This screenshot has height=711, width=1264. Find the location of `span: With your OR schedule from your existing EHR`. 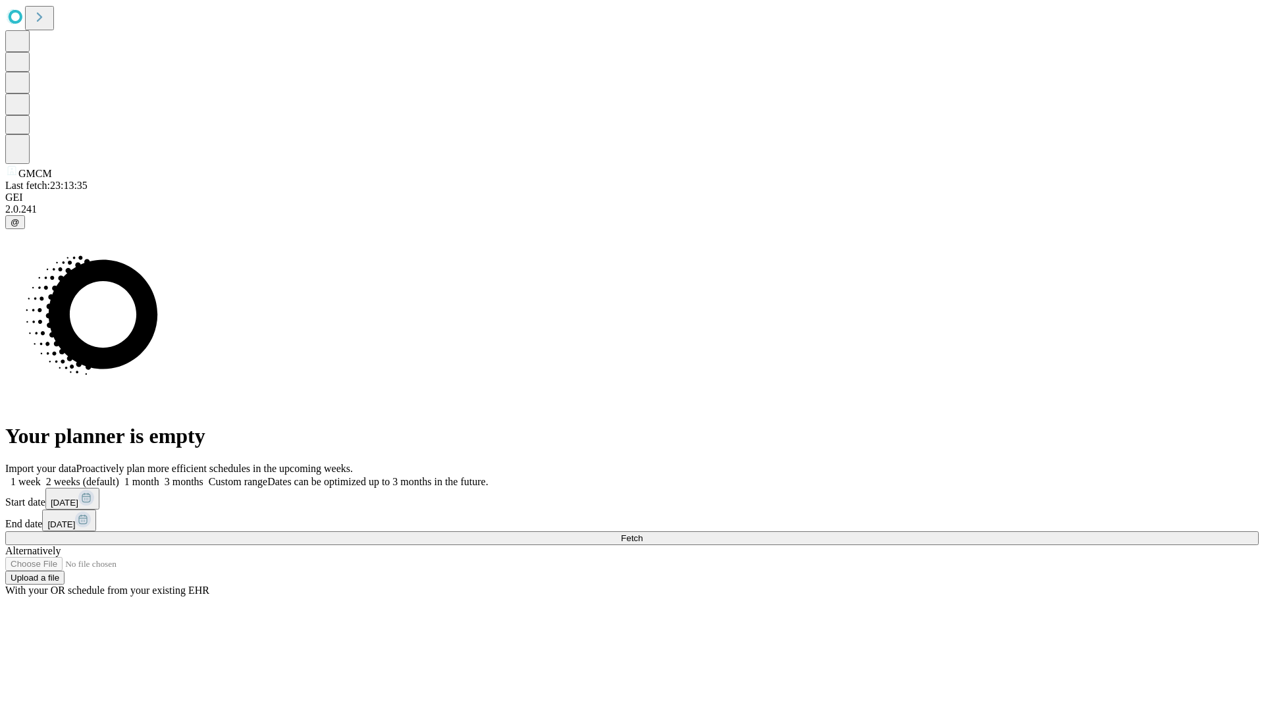

span: With your OR schedule from your existing EHR is located at coordinates (107, 590).